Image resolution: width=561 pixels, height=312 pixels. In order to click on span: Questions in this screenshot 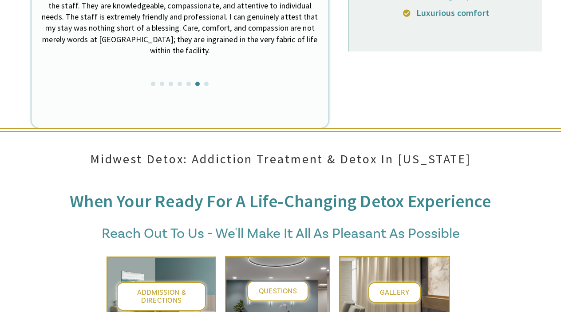, I will do `click(278, 291)`.